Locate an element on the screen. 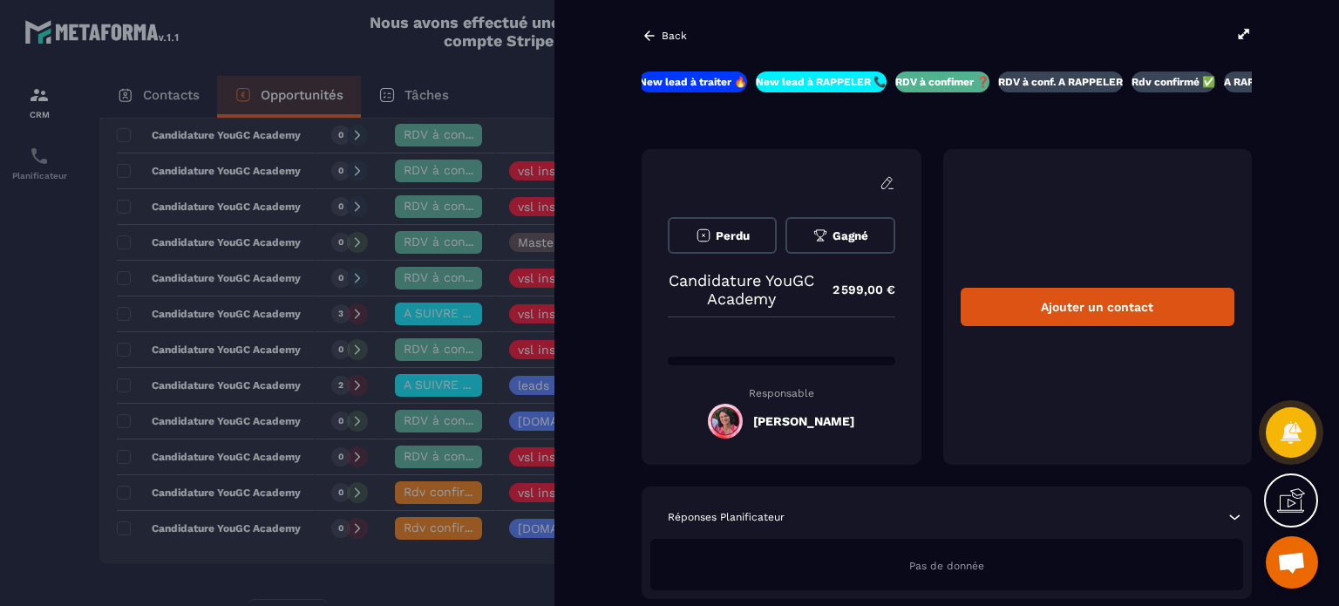 The height and width of the screenshot is (606, 1339). p: New lead à traiter 🔥 is located at coordinates (693, 82).